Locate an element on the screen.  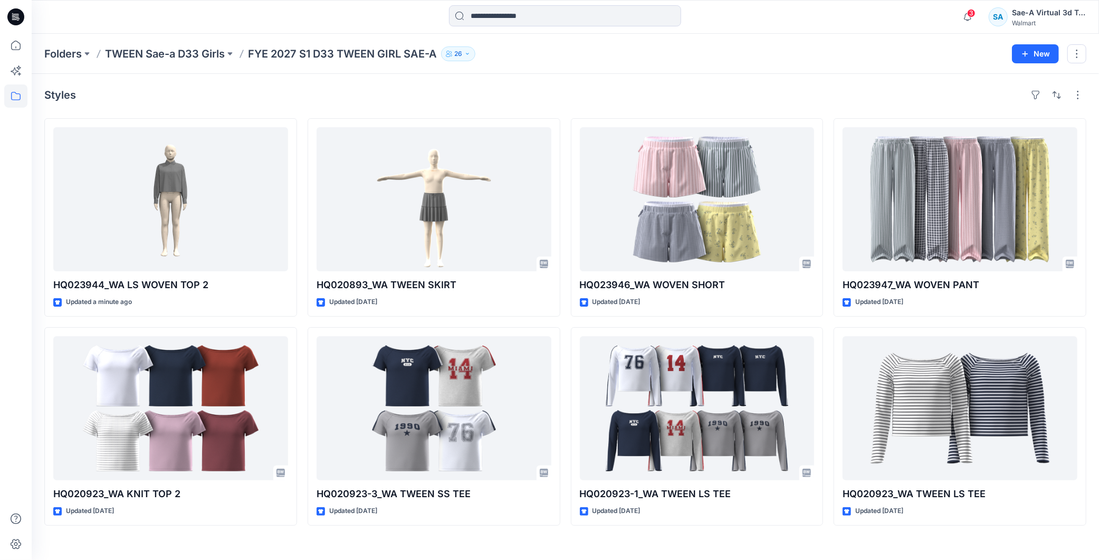
p: HQ020923_WA TWEEN LS TEE is located at coordinates (959, 494).